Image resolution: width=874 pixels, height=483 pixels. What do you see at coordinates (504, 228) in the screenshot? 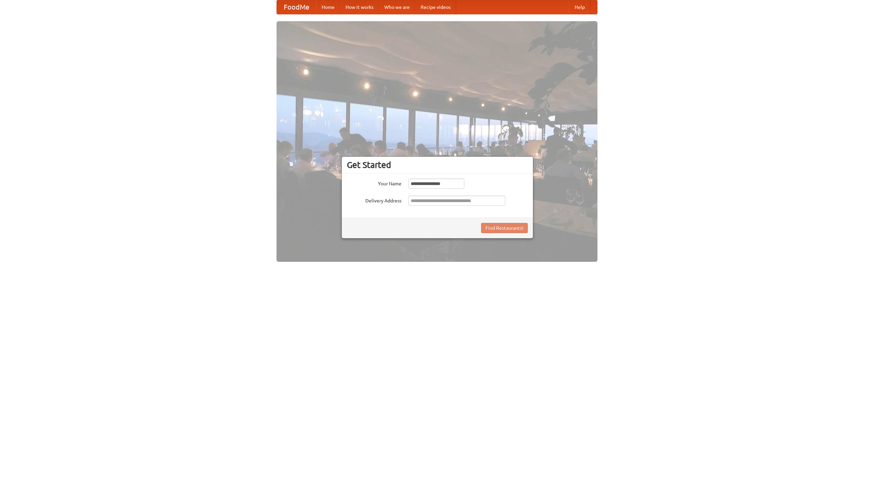
I see `button: Find Restaurants!` at bounding box center [504, 228].